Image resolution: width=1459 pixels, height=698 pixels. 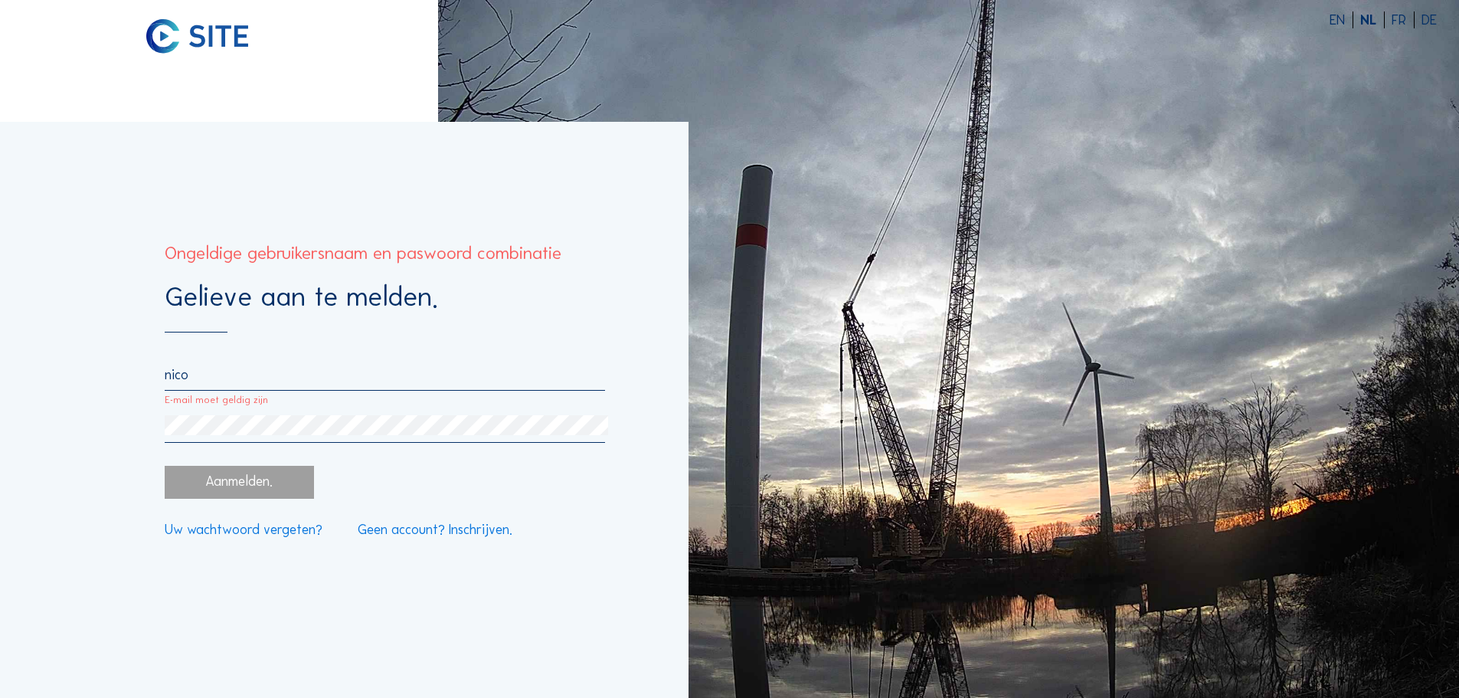 I want to click on a: Uw wachtwoord vergeten?, so click(x=243, y=530).